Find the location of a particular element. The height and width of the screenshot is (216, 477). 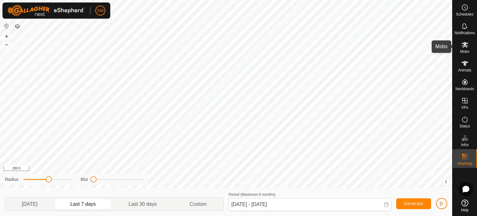

span: Help is located at coordinates (464, 210).